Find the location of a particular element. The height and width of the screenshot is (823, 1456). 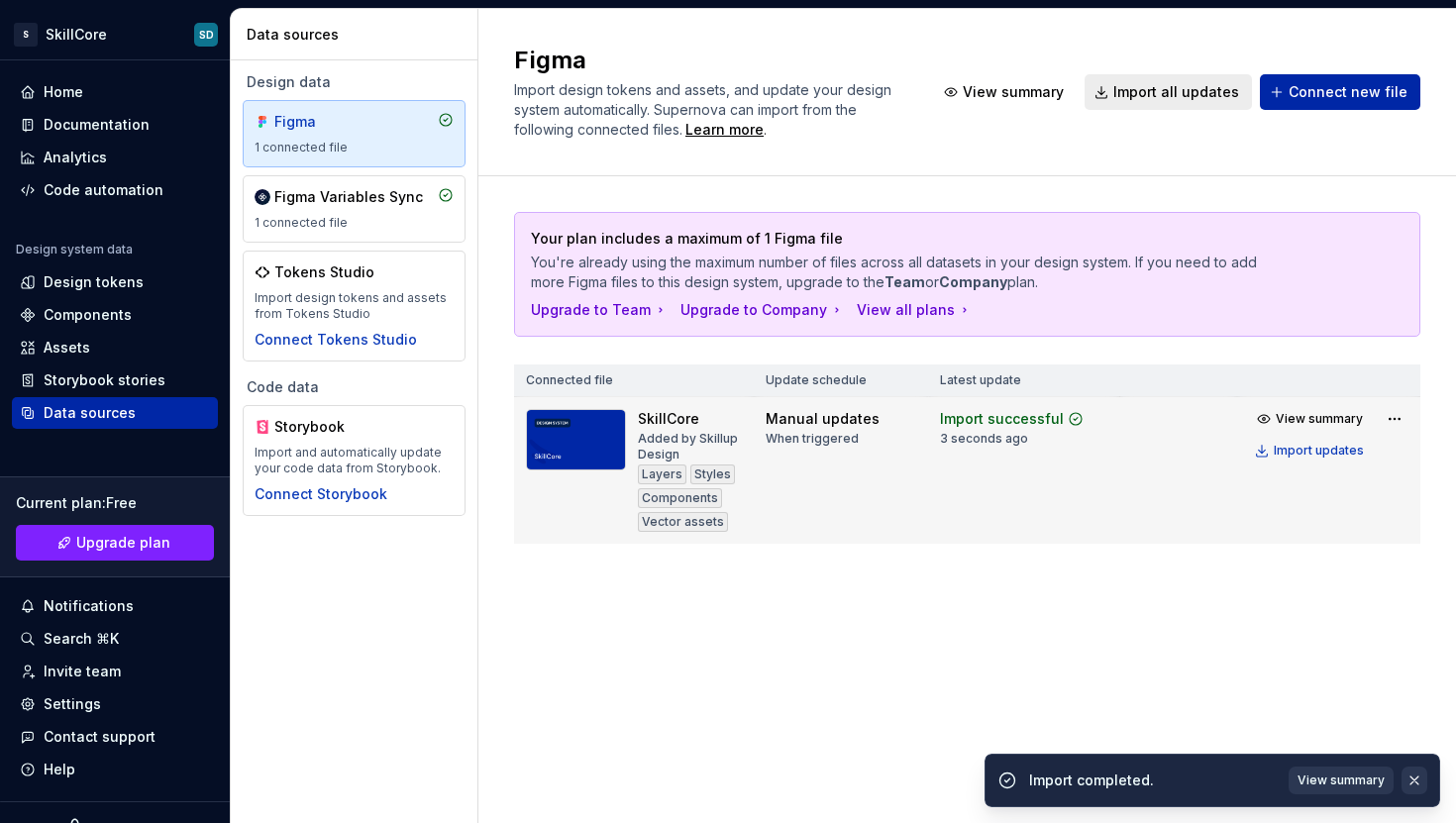

div: Help is located at coordinates (60, 769).